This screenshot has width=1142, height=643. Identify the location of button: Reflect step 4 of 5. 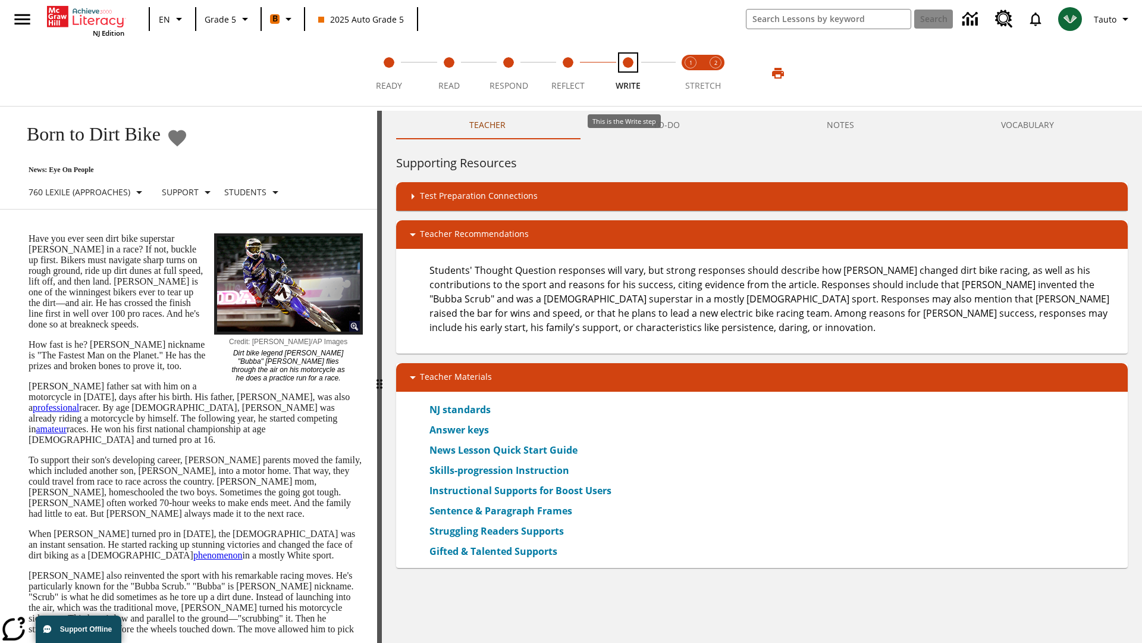
(568, 73).